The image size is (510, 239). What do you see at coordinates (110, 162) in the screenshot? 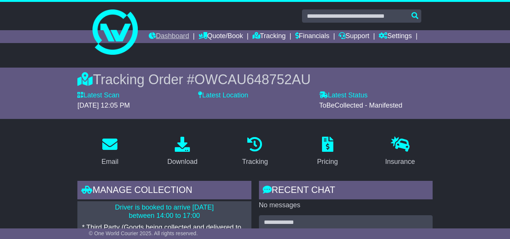
I see `div: Email` at bounding box center [110, 162].